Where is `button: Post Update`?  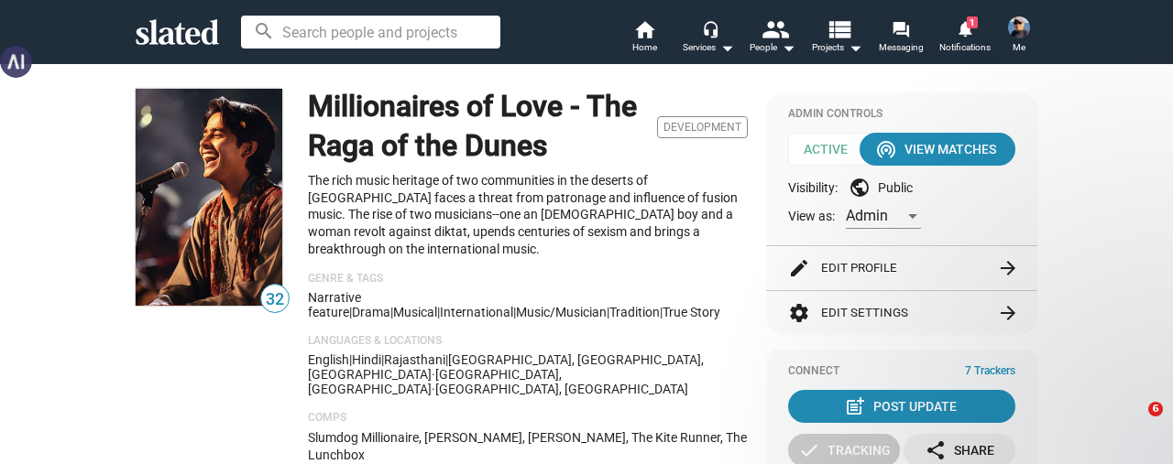
button: Post Update is located at coordinates (901, 407).